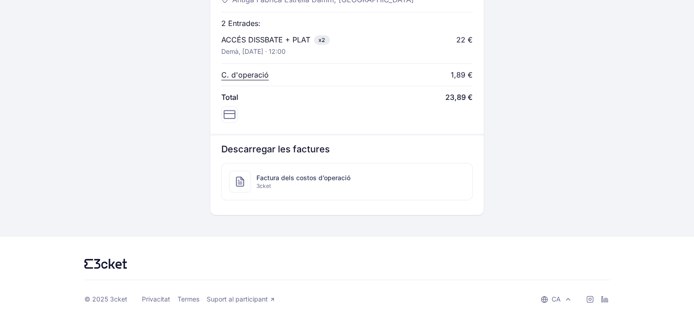 The image size is (694, 317). Describe the element at coordinates (241, 299) in the screenshot. I see `a: Suport al participant` at that location.